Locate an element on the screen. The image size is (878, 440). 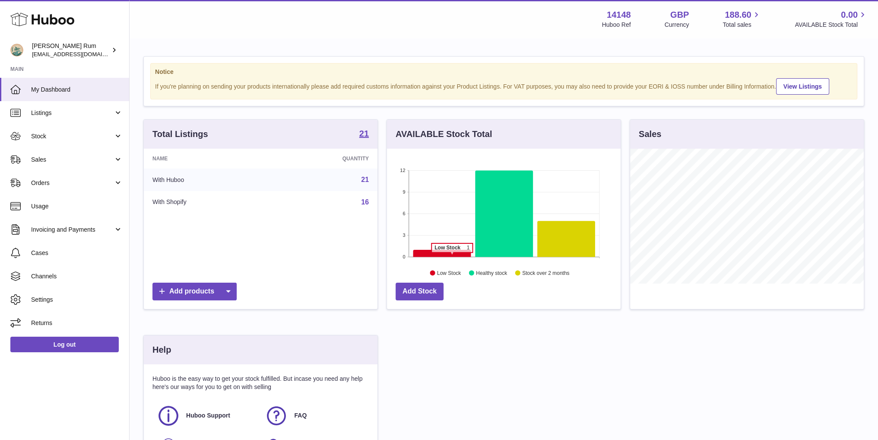
span: Cases is located at coordinates (77, 253).